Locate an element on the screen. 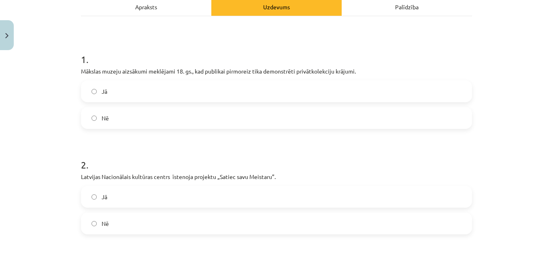 This screenshot has height=259, width=553. h1: 2 . is located at coordinates (276, 158).